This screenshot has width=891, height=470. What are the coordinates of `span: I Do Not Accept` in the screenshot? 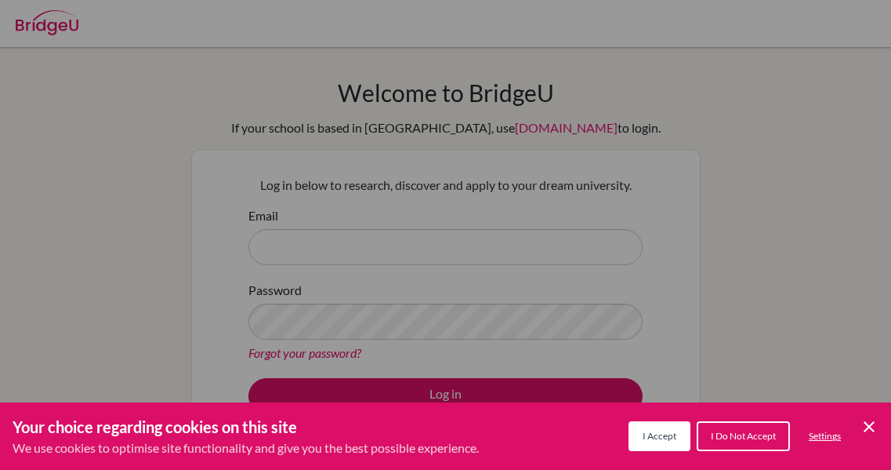 It's located at (743, 435).